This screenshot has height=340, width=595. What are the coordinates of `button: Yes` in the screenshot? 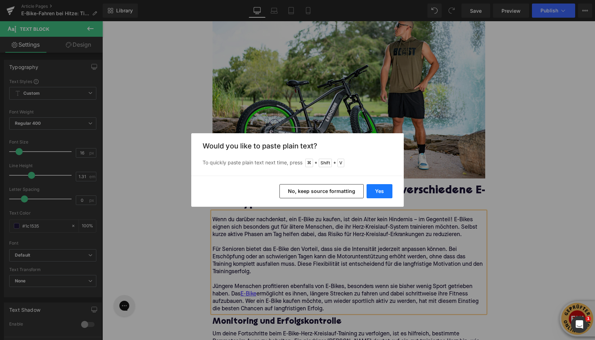 It's located at (379, 191).